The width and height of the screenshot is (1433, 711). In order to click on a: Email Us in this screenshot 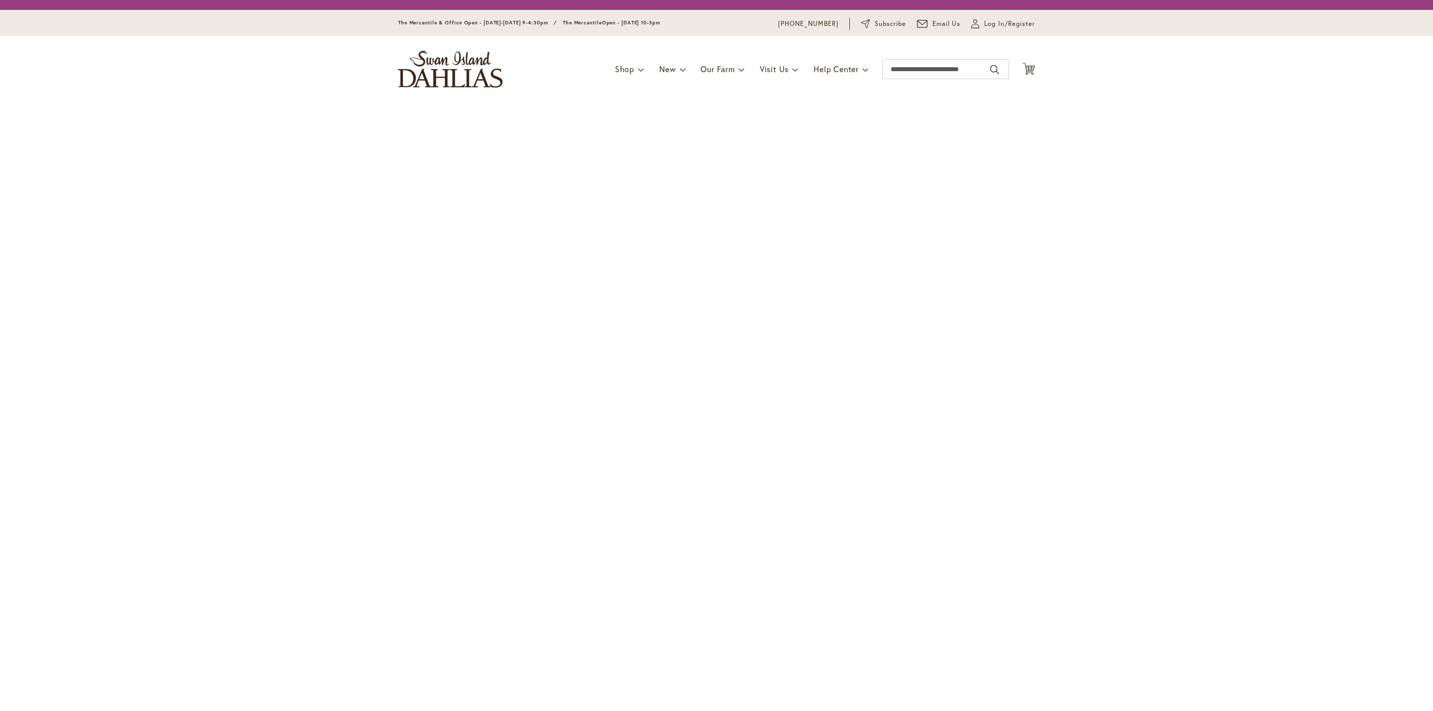, I will do `click(939, 24)`.